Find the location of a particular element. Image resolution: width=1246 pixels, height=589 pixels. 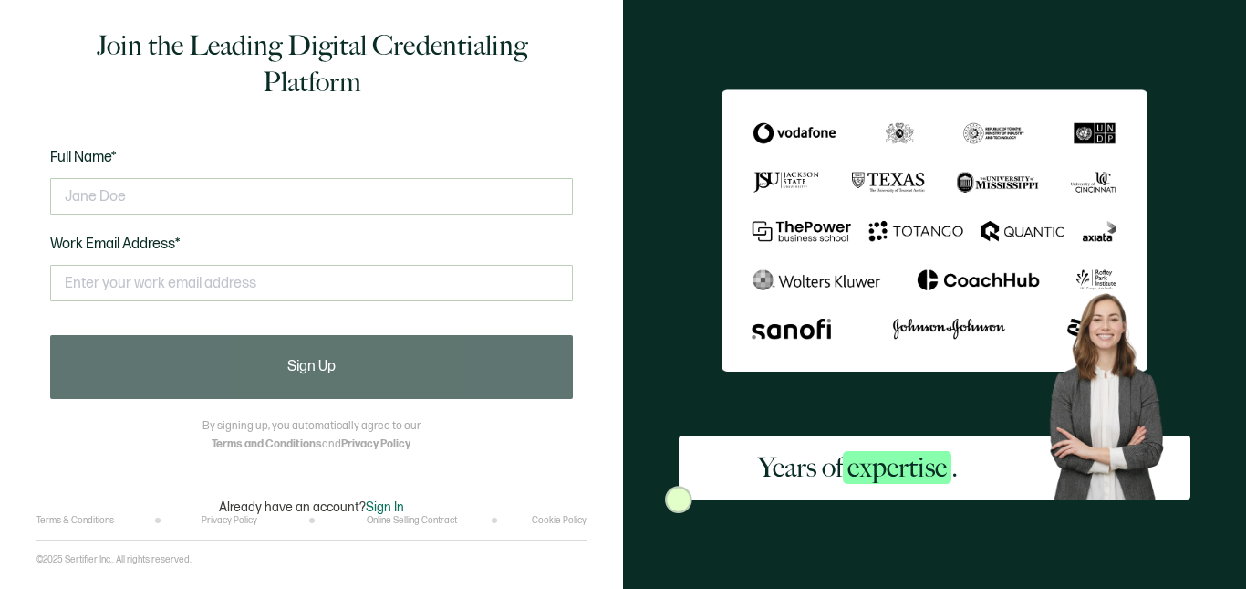

a: Terms and Conditions is located at coordinates (266, 443).